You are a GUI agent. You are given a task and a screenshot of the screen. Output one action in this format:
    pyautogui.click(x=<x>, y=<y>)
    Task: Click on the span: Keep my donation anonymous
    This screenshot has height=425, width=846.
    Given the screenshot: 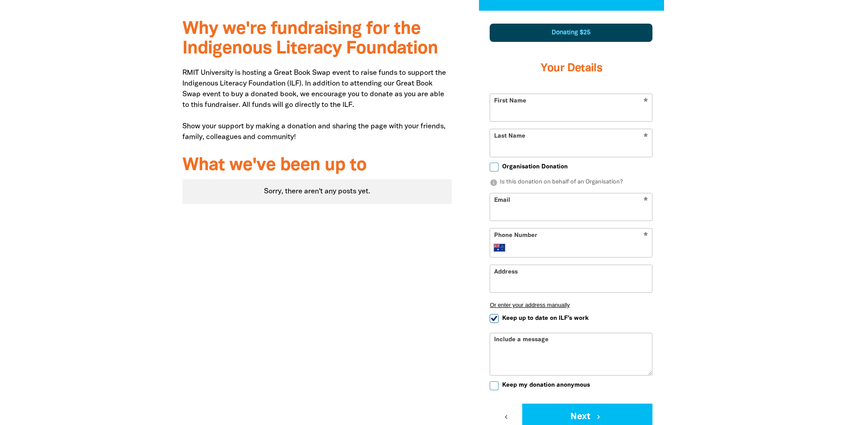 What is the action you would take?
    pyautogui.click(x=546, y=385)
    